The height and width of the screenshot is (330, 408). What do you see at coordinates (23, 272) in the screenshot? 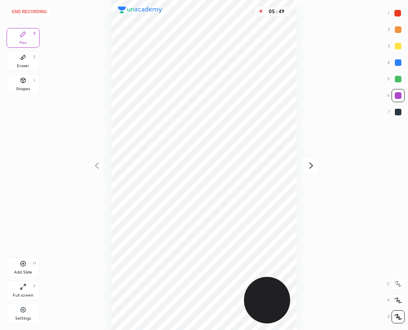
I see `div: Add Slide` at bounding box center [23, 272].